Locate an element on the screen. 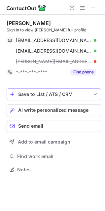 Image resolution: width=105 pixels, height=211 pixels. img: ContactOut v5.3.10 is located at coordinates (26, 8).